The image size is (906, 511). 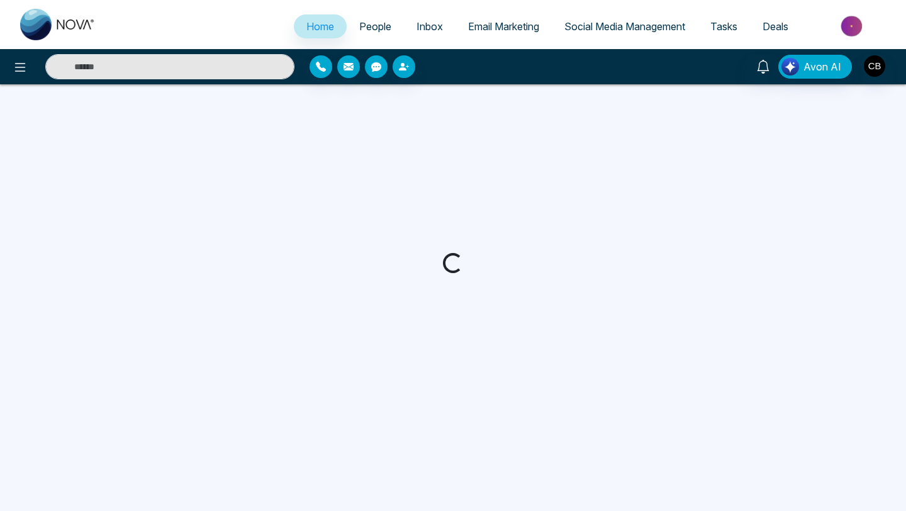 What do you see at coordinates (723, 26) in the screenshot?
I see `span: Tasks` at bounding box center [723, 26].